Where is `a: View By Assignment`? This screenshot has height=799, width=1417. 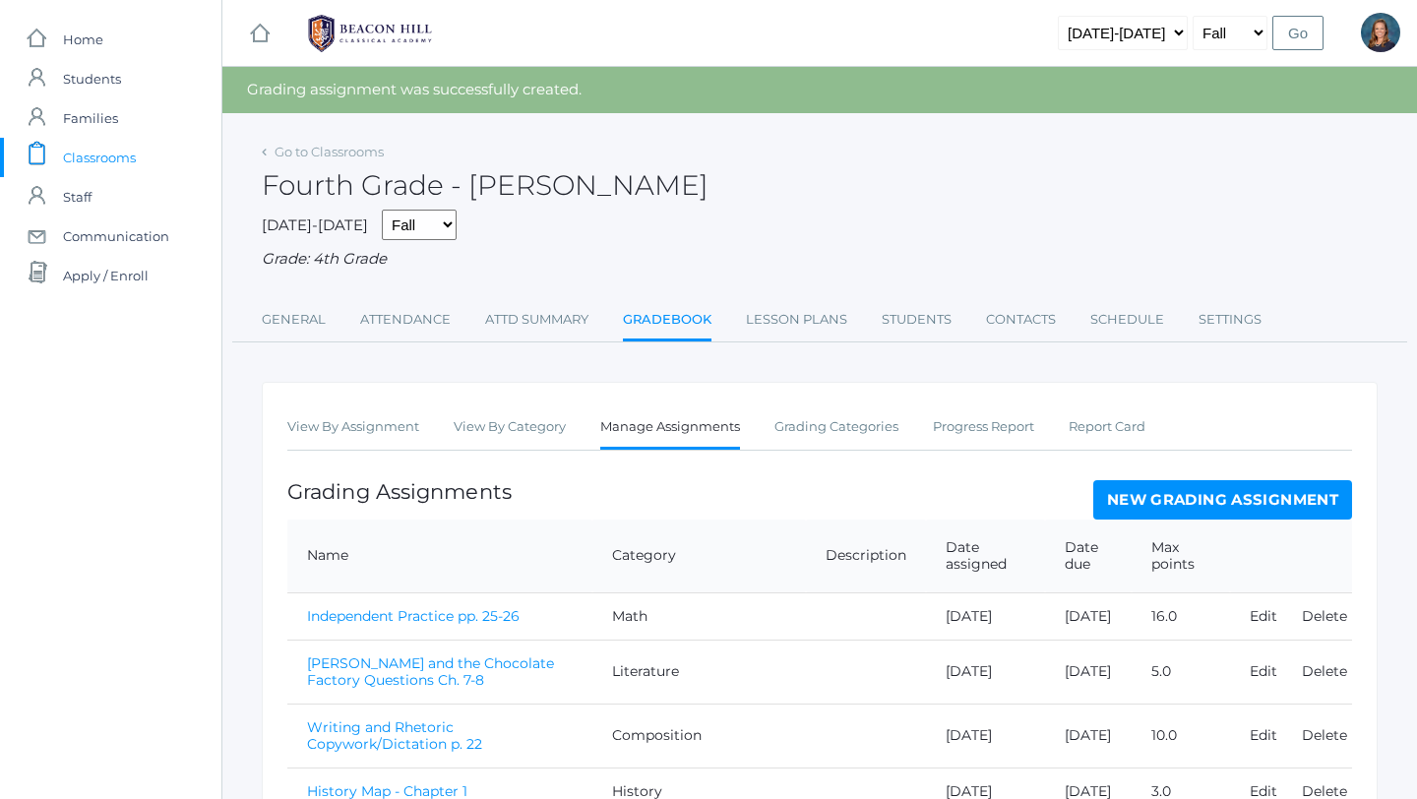 a: View By Assignment is located at coordinates (353, 427).